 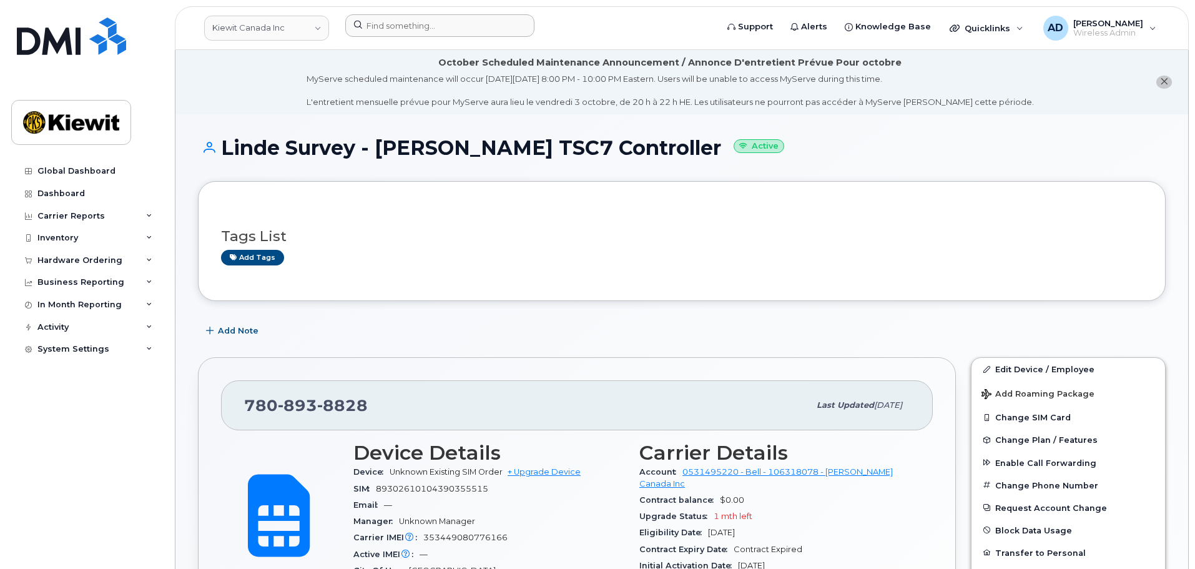 I want to click on span: 89302610104390355515, so click(x=432, y=488).